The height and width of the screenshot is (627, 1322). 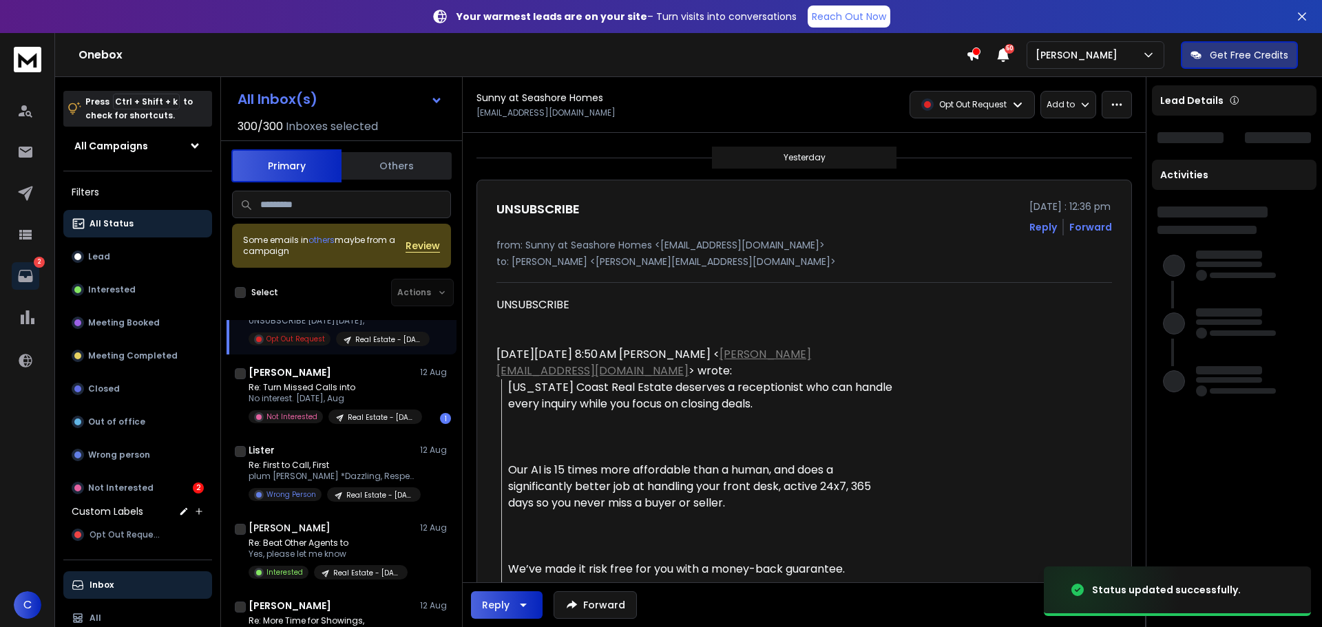 I want to click on p: 2, so click(x=39, y=262).